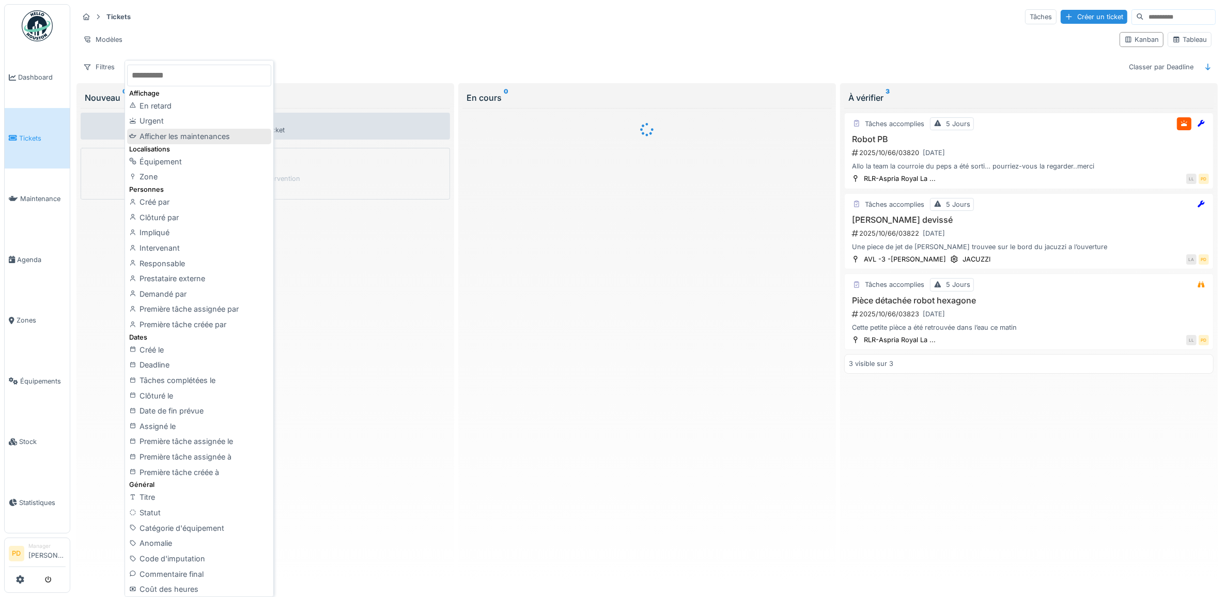 The height and width of the screenshot is (597, 1225). I want to click on span: Zones, so click(41, 320).